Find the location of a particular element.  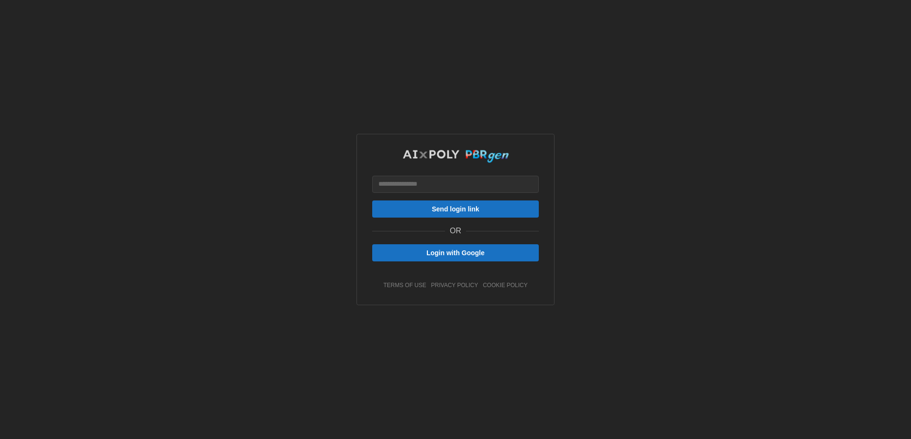

span: Send login link is located at coordinates (455, 209).